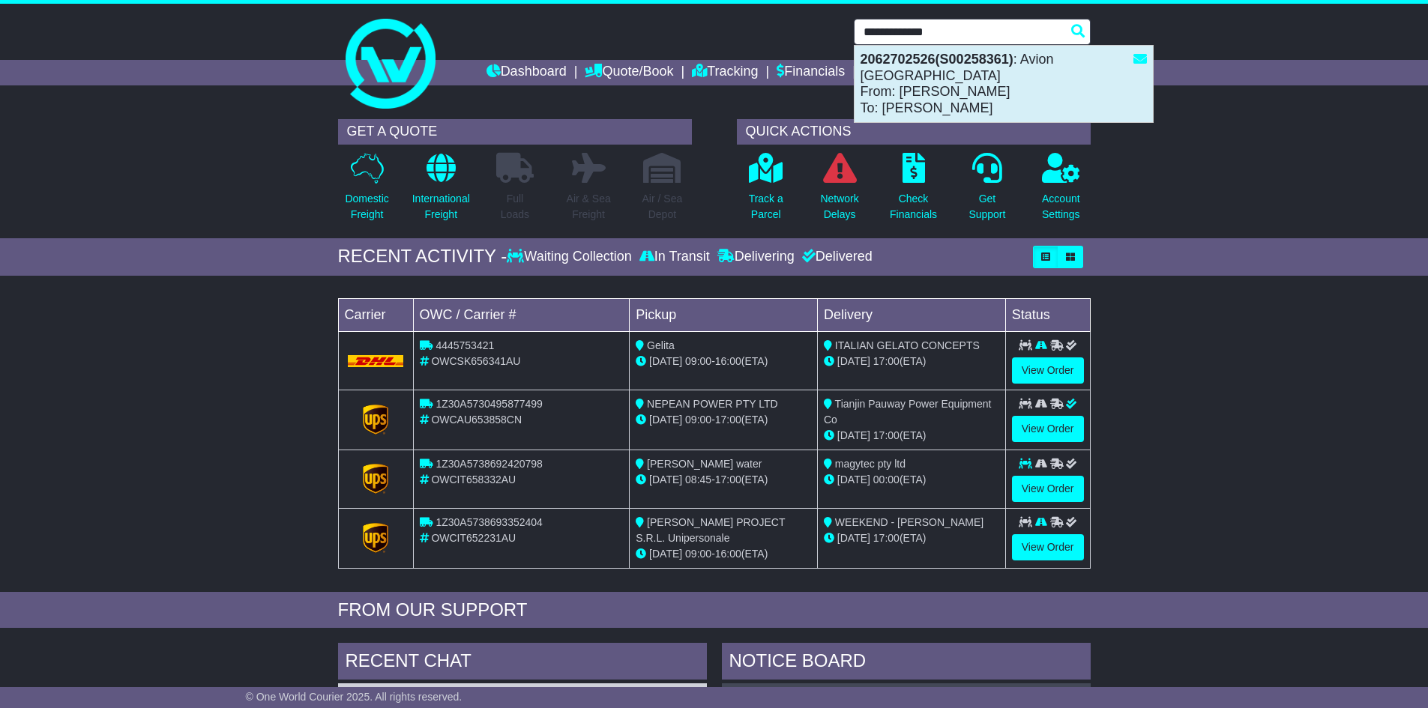 This screenshot has width=1428, height=708. Describe the element at coordinates (906, 663) in the screenshot. I see `div: NOTICE BOARD` at that location.